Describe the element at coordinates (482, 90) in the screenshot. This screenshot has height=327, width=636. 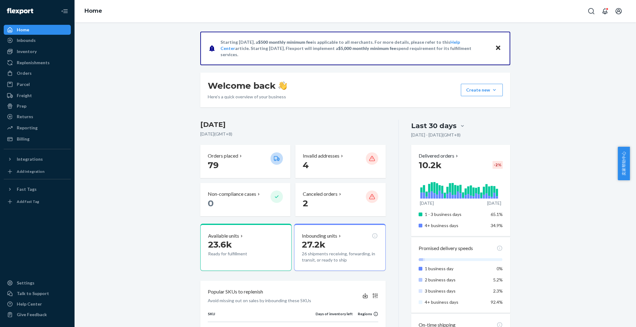
I see `button: Create new` at that location.